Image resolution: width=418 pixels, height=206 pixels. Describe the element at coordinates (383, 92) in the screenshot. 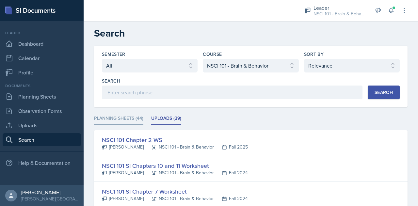

I see `div: Search` at that location.